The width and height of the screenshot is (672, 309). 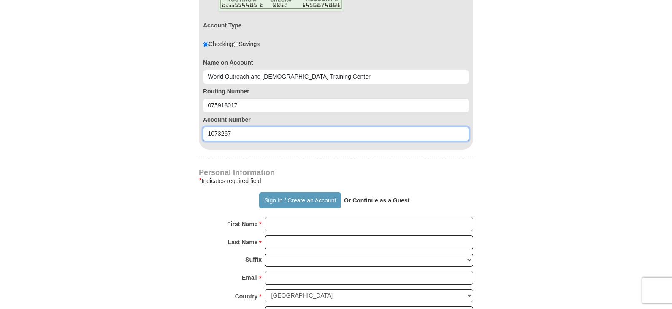 What do you see at coordinates (377, 200) in the screenshot?
I see `strong: Or Continue as a Guest` at bounding box center [377, 200].